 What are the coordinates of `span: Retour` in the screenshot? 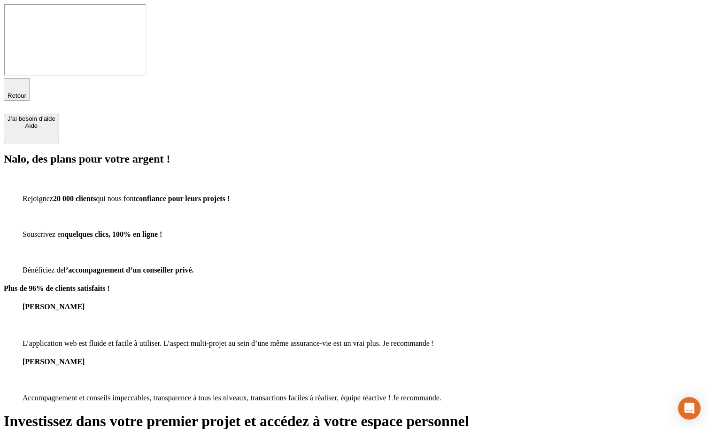 It's located at (17, 95).